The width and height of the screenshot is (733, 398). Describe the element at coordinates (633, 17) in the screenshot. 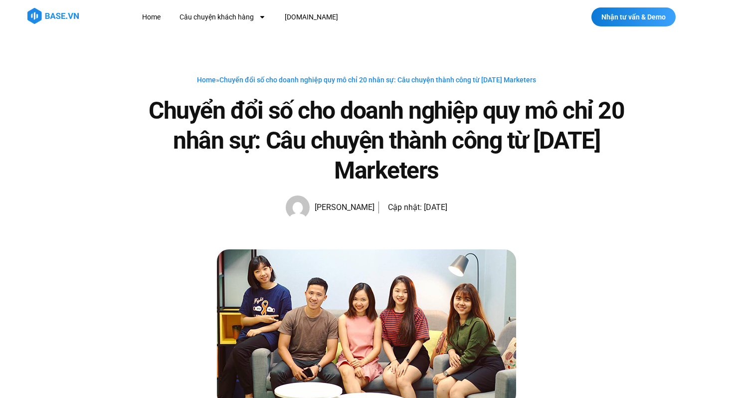

I see `span: Nhận tư vấn & Demo` at that location.